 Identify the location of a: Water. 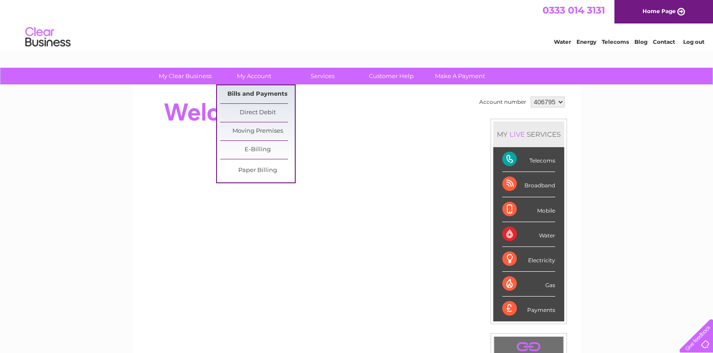
(562, 42).